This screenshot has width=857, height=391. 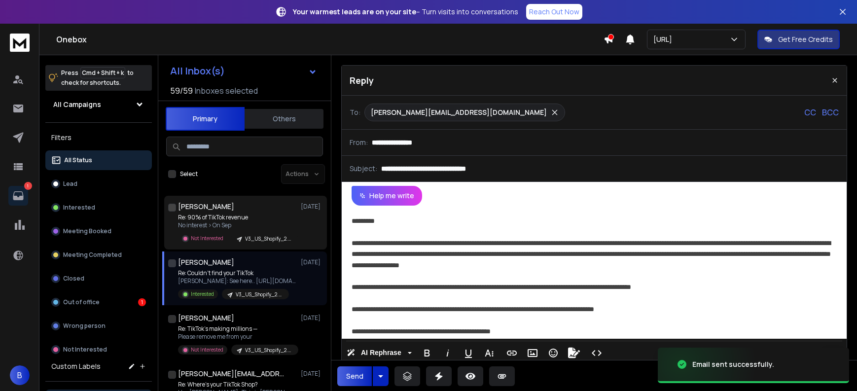 I want to click on button: Meeting Completed, so click(x=99, y=255).